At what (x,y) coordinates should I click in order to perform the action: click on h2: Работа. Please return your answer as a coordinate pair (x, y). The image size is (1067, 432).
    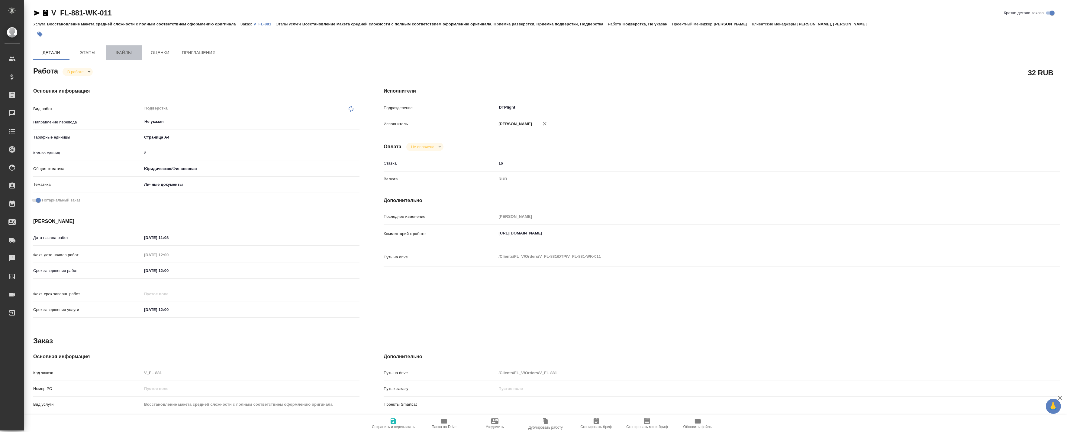
    Looking at the image, I should click on (46, 70).